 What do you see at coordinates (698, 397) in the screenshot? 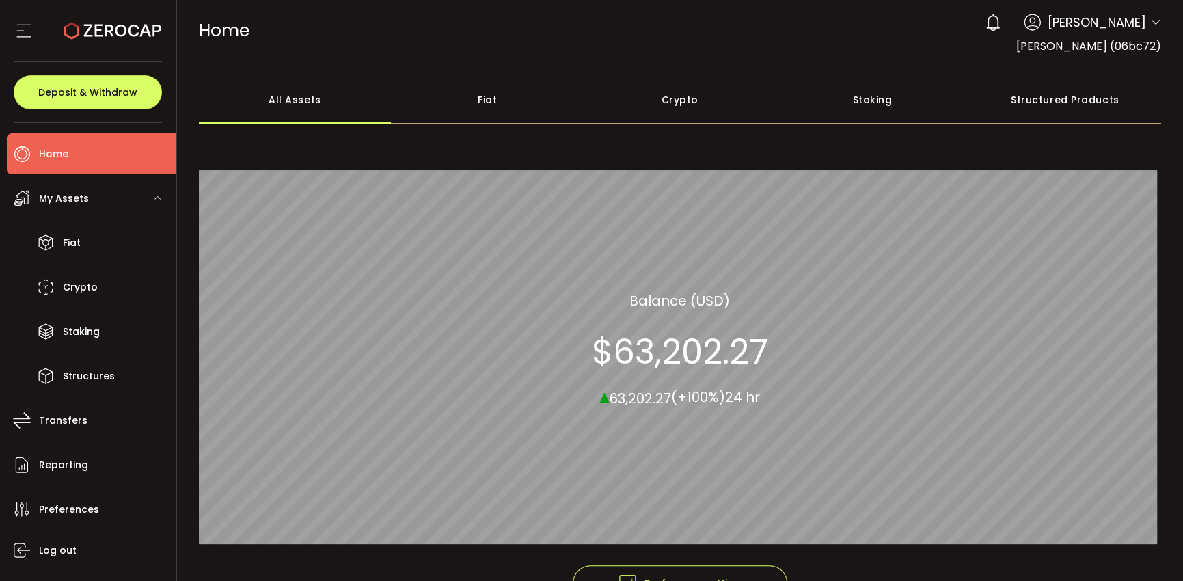
I see `span: (+100%)` at bounding box center [698, 397].